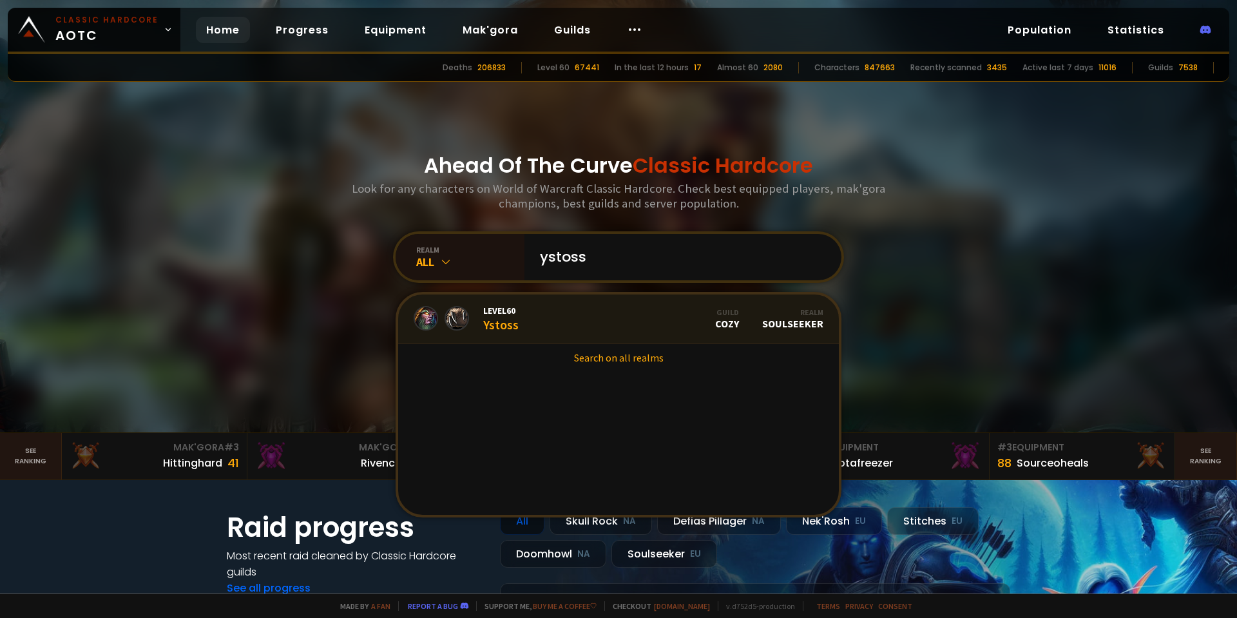  What do you see at coordinates (107, 20) in the screenshot?
I see `small: Classic Hardcore` at bounding box center [107, 20].